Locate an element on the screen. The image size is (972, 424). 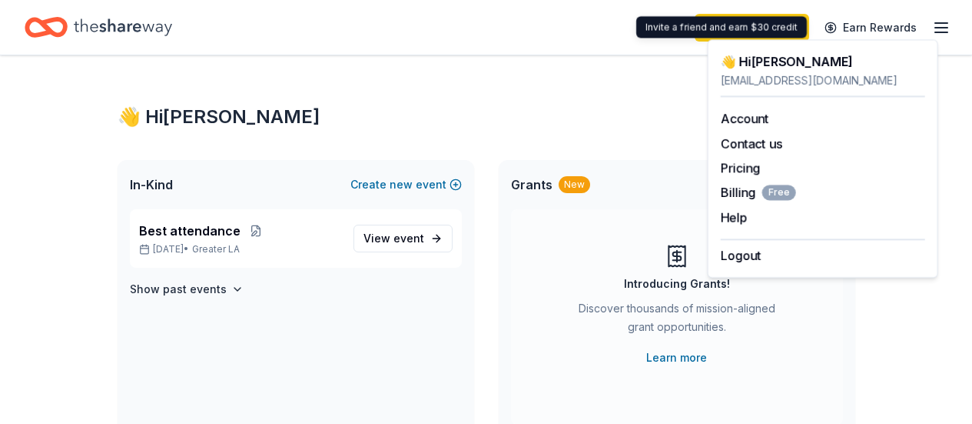
a: View event is located at coordinates (403, 238).